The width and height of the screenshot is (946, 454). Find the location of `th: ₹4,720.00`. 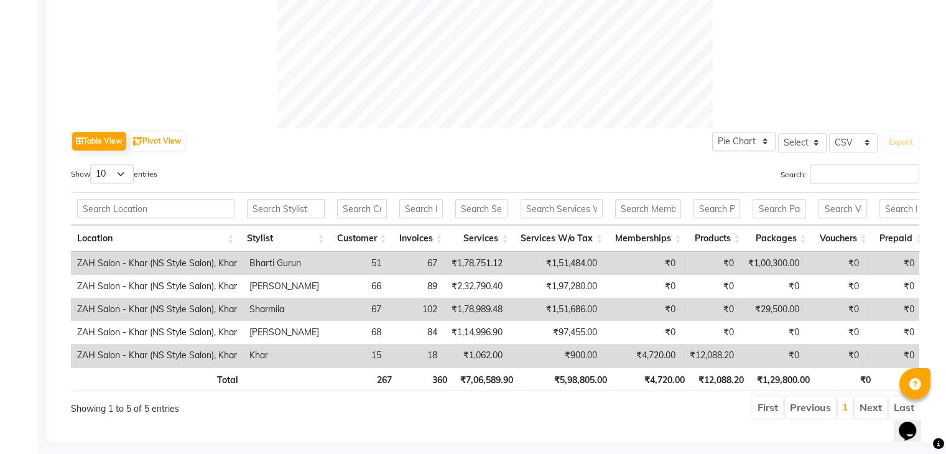

th: ₹4,720.00 is located at coordinates (652, 379).